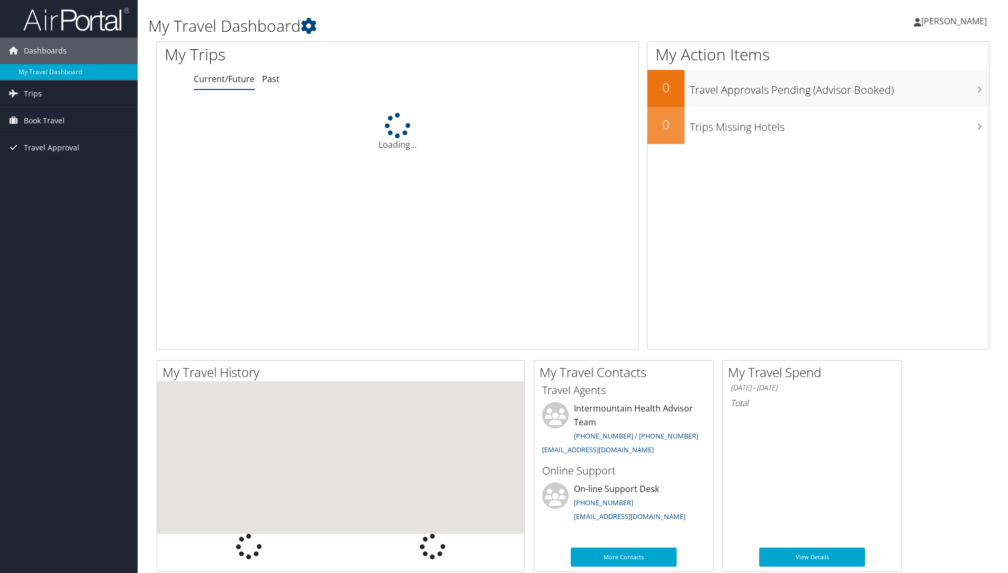  Describe the element at coordinates (76, 19) in the screenshot. I see `img: airportal-logo.png` at that location.